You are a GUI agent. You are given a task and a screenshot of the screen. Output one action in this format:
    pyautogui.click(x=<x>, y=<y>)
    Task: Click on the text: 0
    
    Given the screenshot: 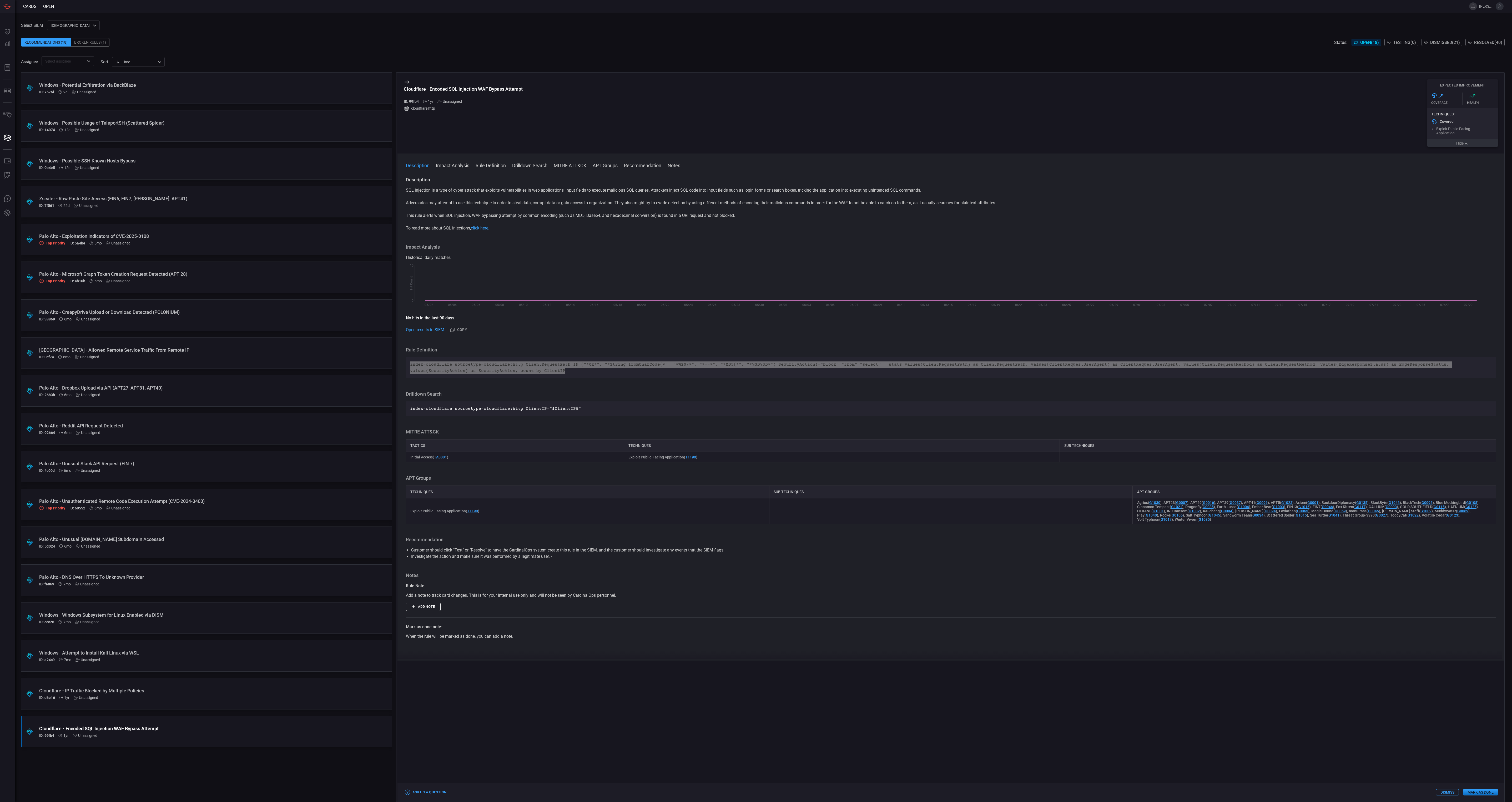 What is the action you would take?
    pyautogui.click(x=413, y=301)
    